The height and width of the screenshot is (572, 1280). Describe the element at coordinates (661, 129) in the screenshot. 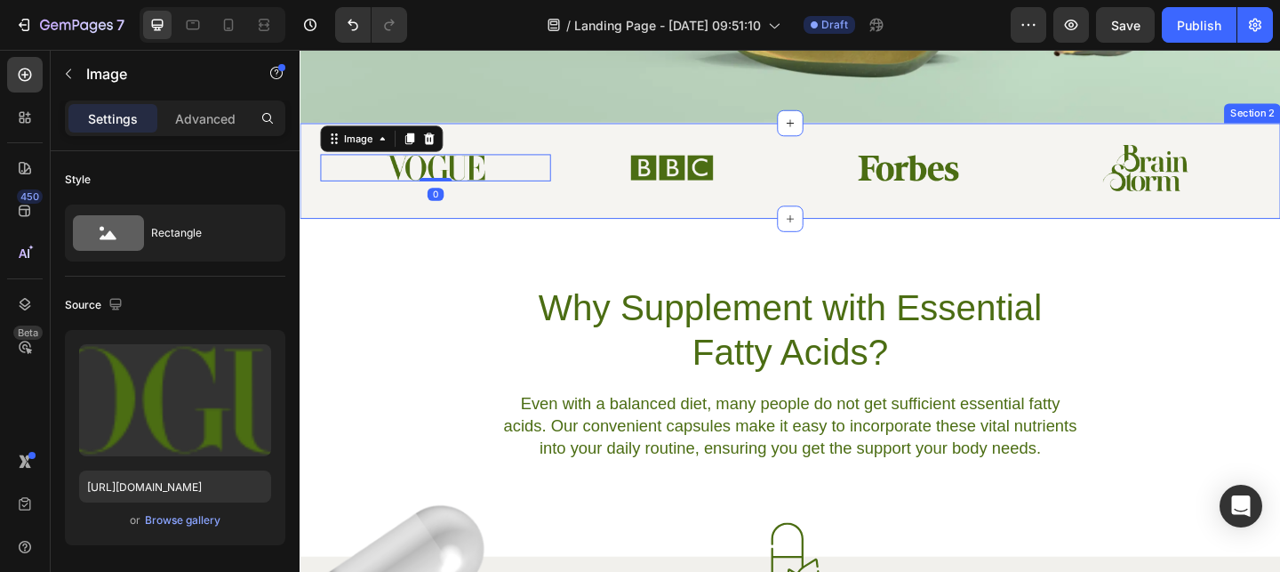

I see `img: gempages_581731209852224268-ad505a9a-5e45-4d3e-a8e6-e3d7192289dd.png` at that location.